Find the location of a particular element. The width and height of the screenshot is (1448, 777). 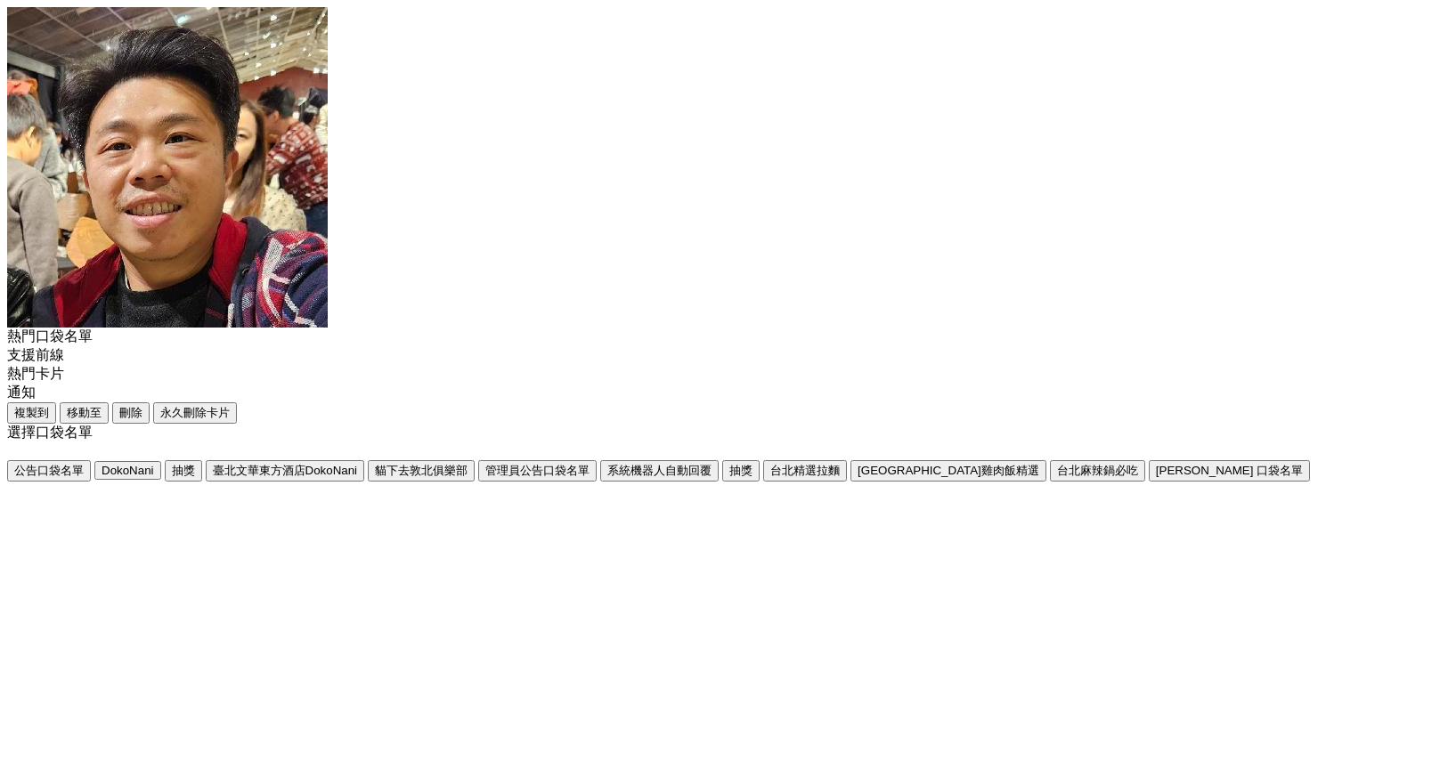

div: 熱門口袋名單 is located at coordinates (724, 337).